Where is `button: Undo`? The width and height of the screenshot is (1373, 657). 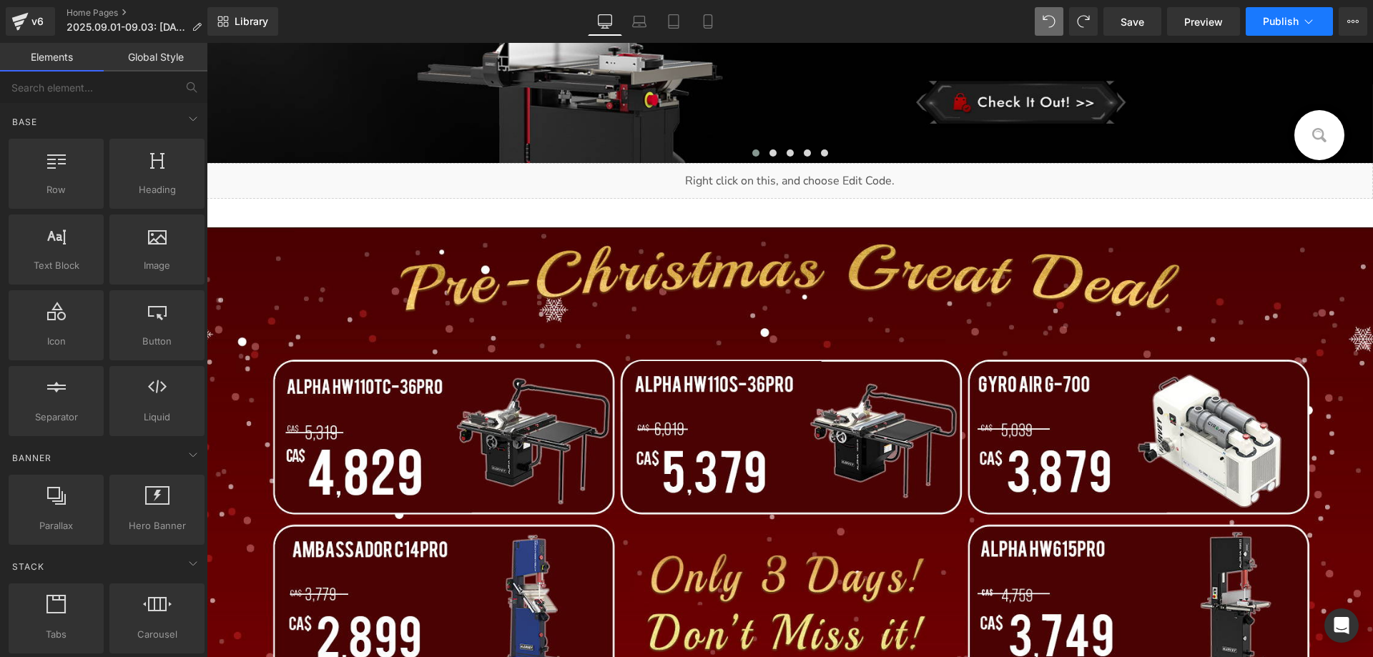
button: Undo is located at coordinates (1049, 21).